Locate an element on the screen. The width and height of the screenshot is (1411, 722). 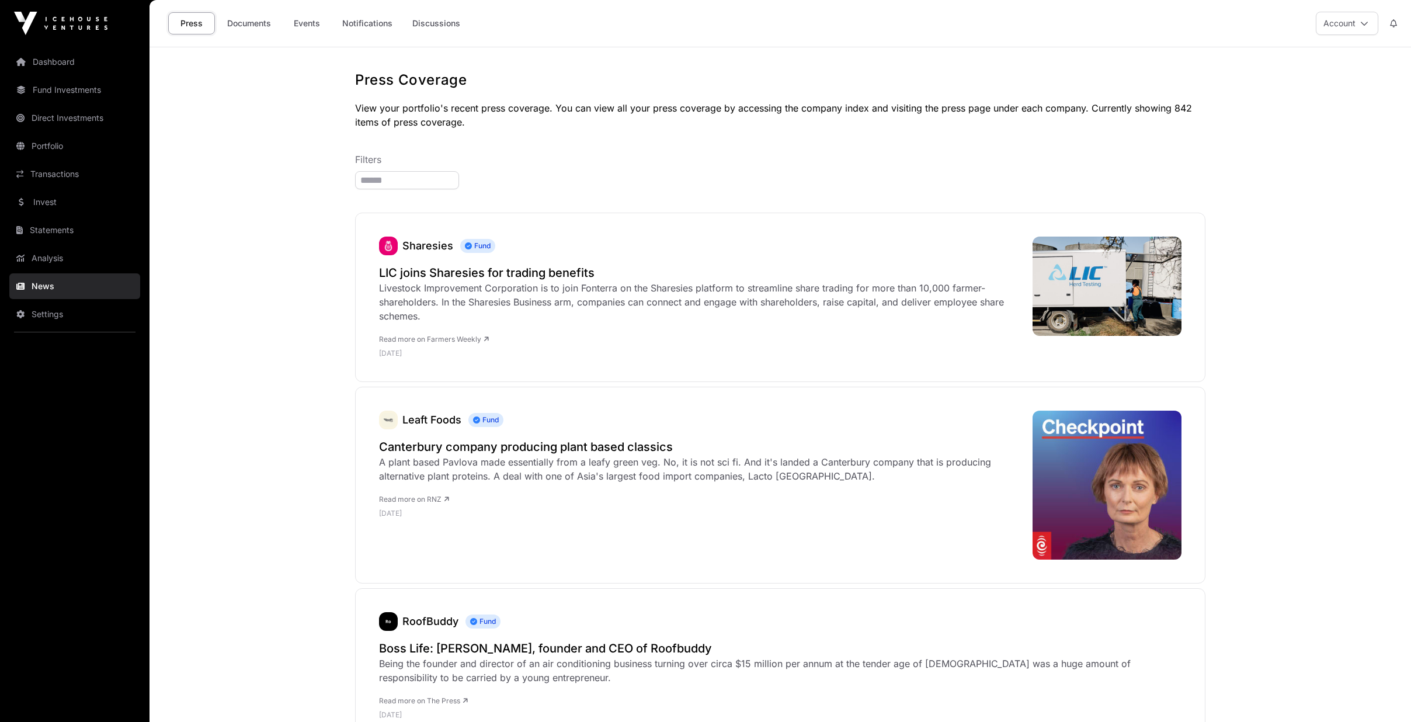
img: Icehouse Ventures Logo is located at coordinates (61, 23).